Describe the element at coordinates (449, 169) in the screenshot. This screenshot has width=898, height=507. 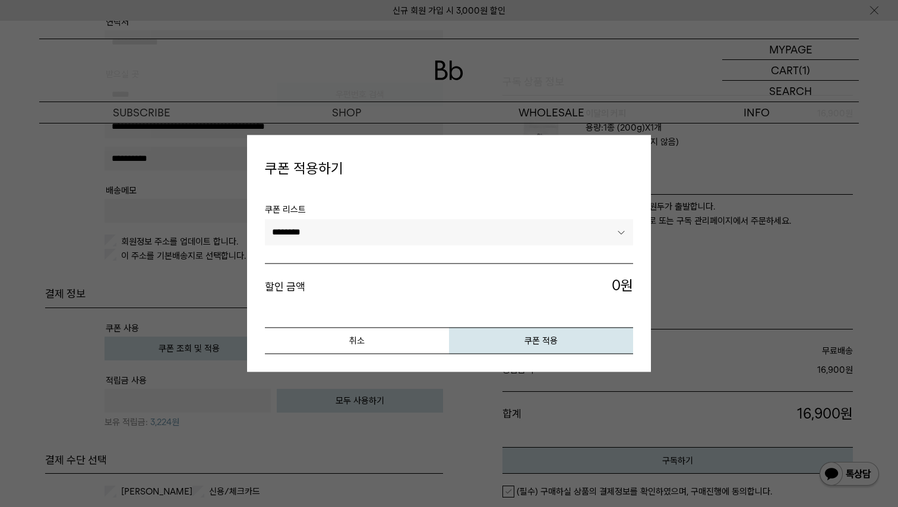
I see `h4: 쿠폰 적용하기` at that location.